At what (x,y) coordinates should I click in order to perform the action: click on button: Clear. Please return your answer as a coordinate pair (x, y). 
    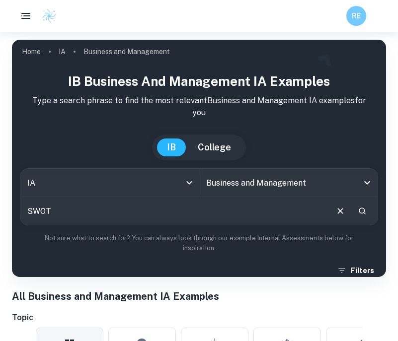
    Looking at the image, I should click on (340, 211).